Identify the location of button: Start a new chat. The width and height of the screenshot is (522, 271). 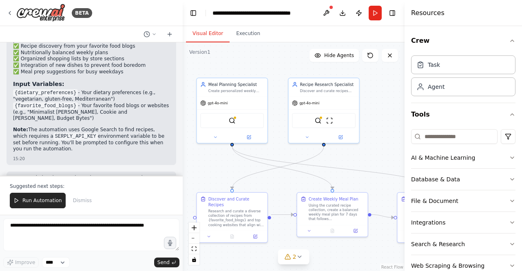
(170, 34).